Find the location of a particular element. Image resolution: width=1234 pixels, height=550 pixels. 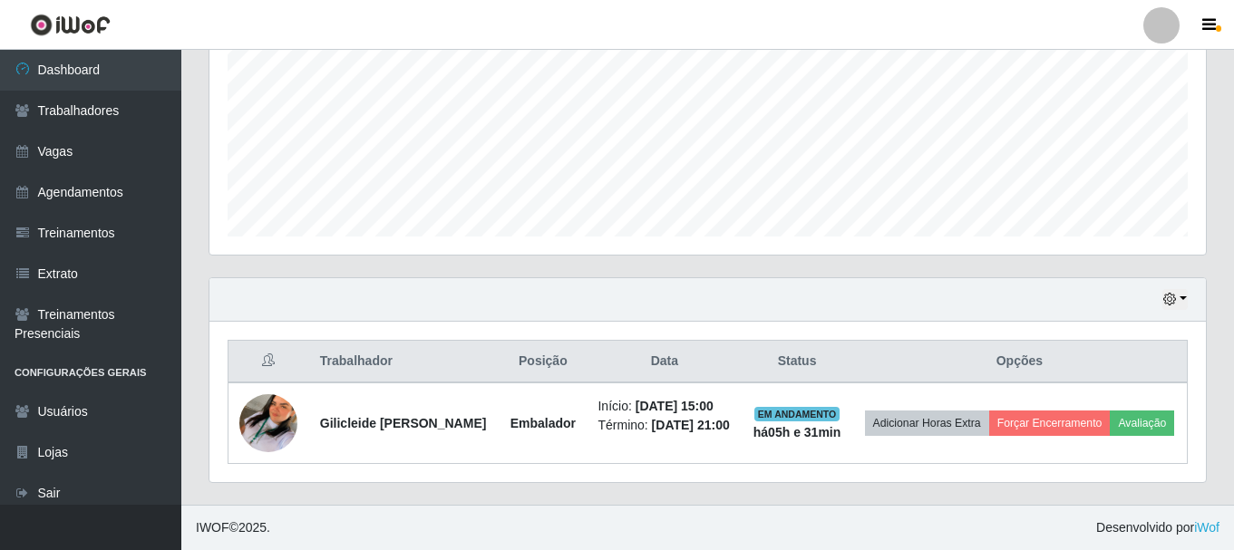

strong: Embalador is located at coordinates (543, 423).